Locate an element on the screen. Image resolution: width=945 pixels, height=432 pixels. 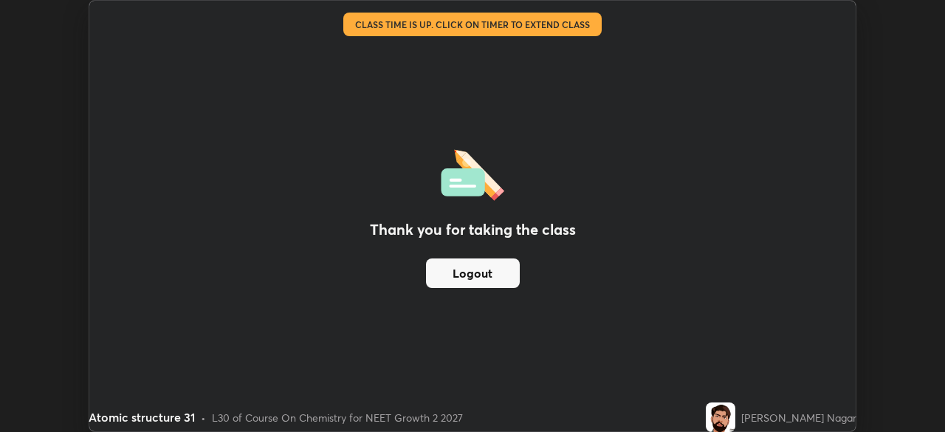
img: 8a6df0ca86aa4bafae21e328bd8b9af3.jpg is located at coordinates (721, 417).